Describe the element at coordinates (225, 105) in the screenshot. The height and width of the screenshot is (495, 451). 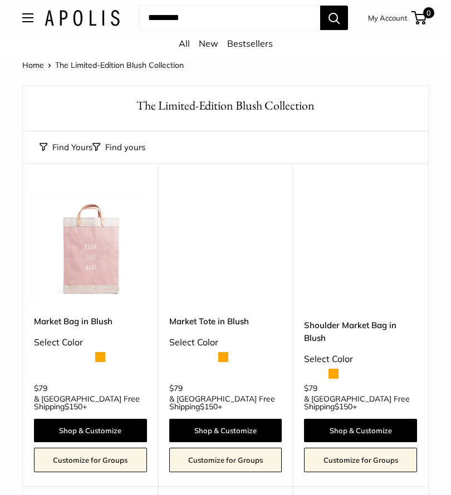
I see `h1: The Limited-Edition Blush Collection` at that location.